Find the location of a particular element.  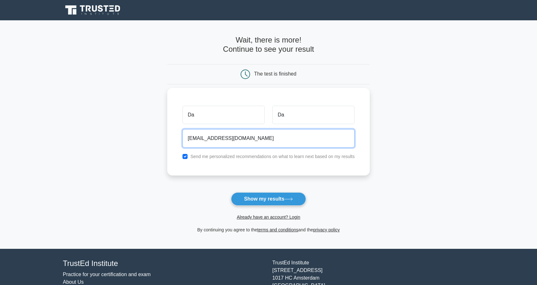

input: Email is located at coordinates (268, 138).